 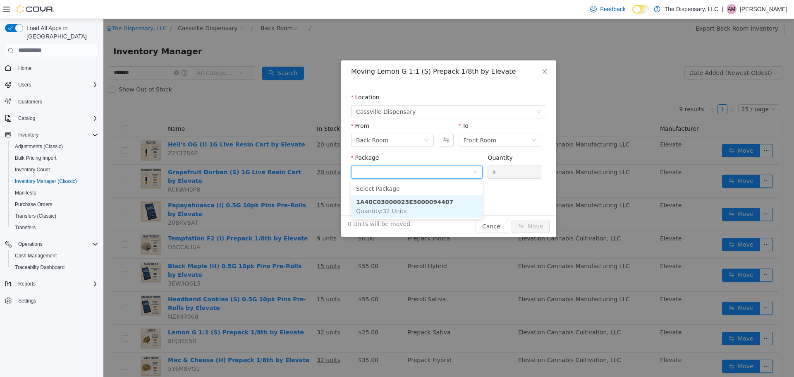 What do you see at coordinates (55, 255) in the screenshot?
I see `button: Cash Management` at bounding box center [55, 255].